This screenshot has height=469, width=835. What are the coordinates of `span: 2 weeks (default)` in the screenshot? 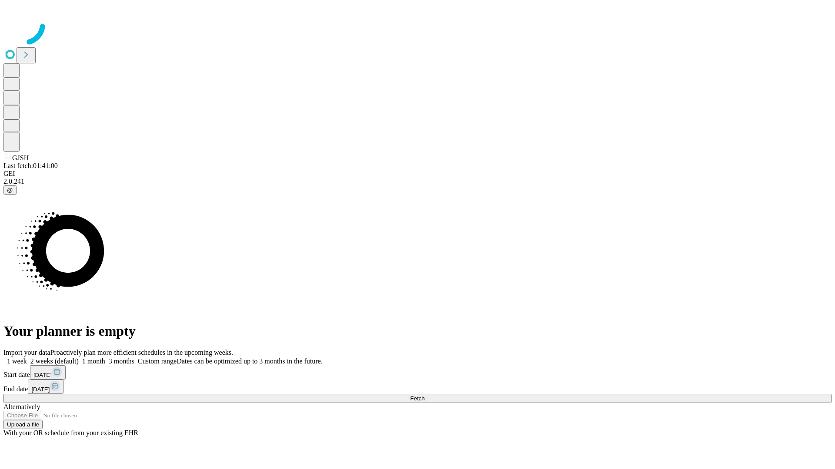 It's located at (54, 361).